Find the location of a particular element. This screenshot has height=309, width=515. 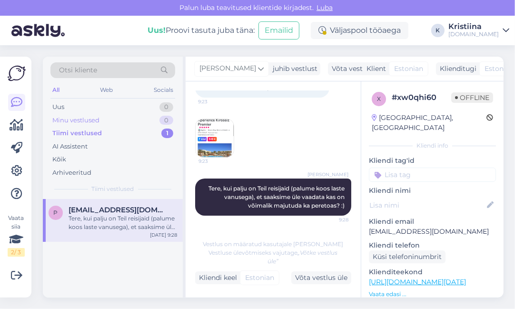

i: „Võtke vestlus üle” is located at coordinates (303, 257).